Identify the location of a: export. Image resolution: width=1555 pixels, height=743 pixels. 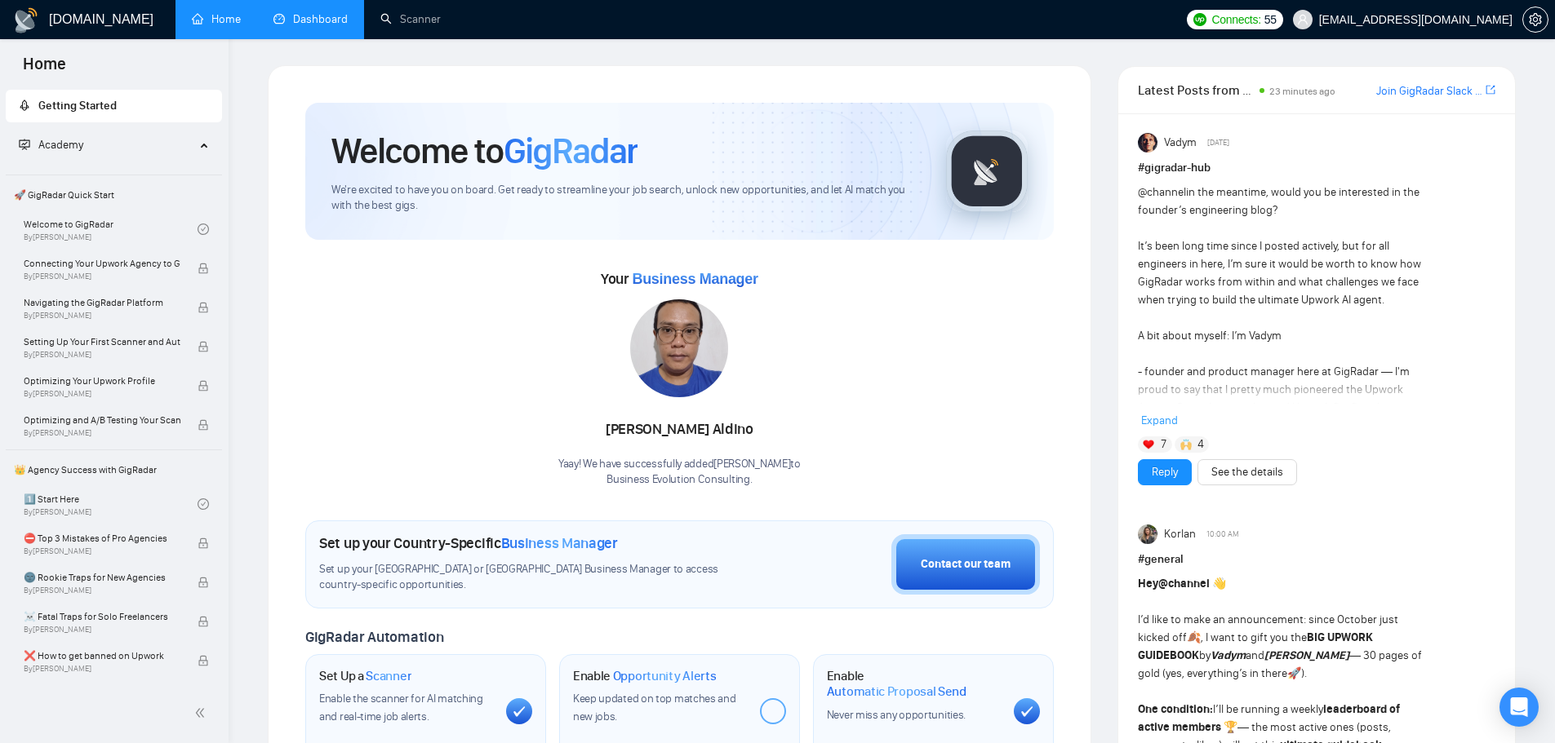
(1490, 90).